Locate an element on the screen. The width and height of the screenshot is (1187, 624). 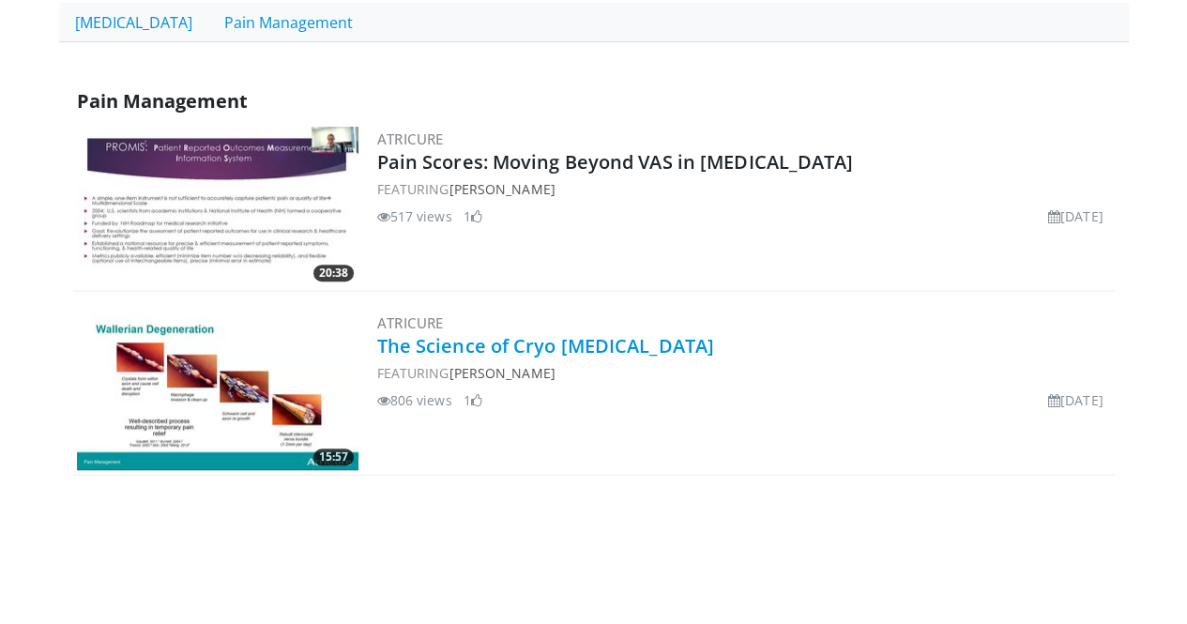
li: 517 views is located at coordinates (415, 216).